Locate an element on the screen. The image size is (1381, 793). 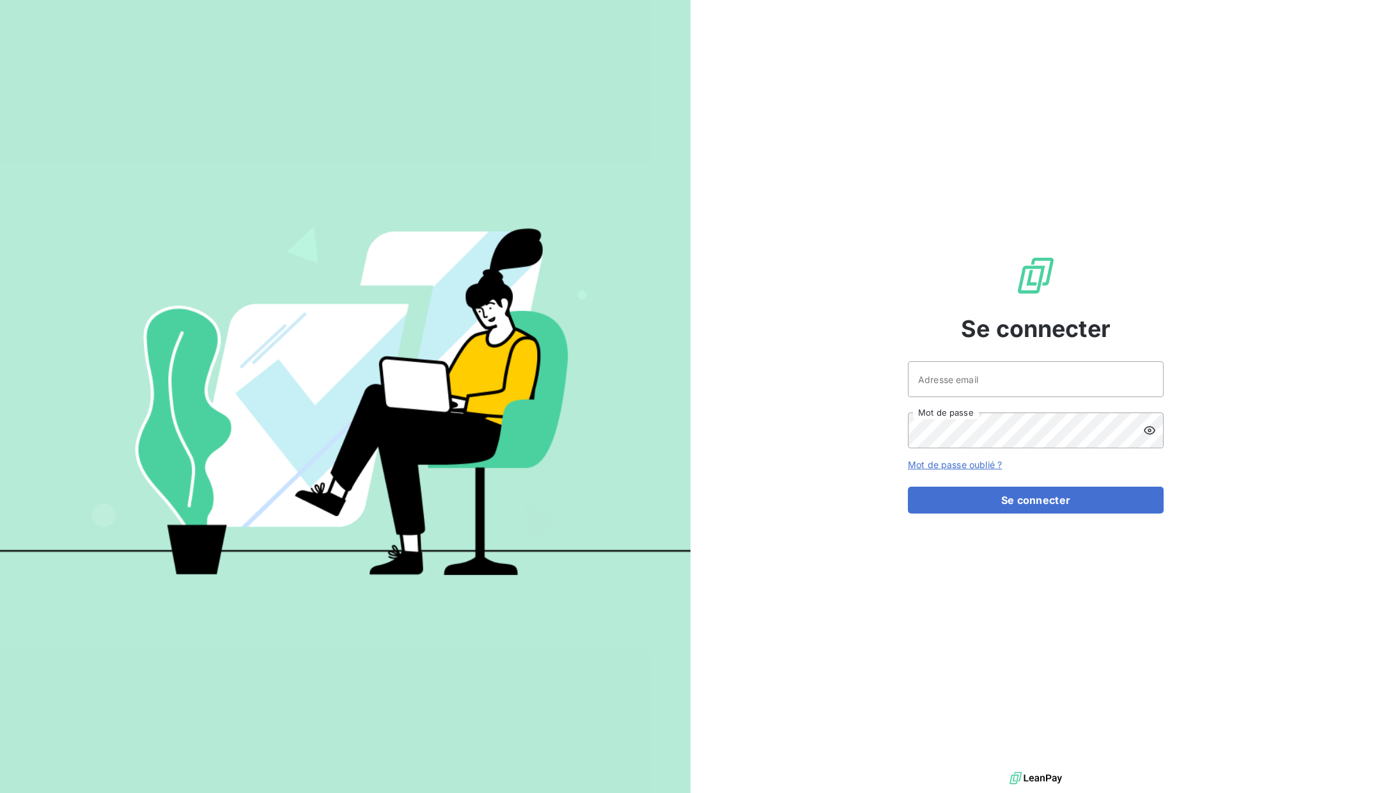
img: logo is located at coordinates (1036, 778).